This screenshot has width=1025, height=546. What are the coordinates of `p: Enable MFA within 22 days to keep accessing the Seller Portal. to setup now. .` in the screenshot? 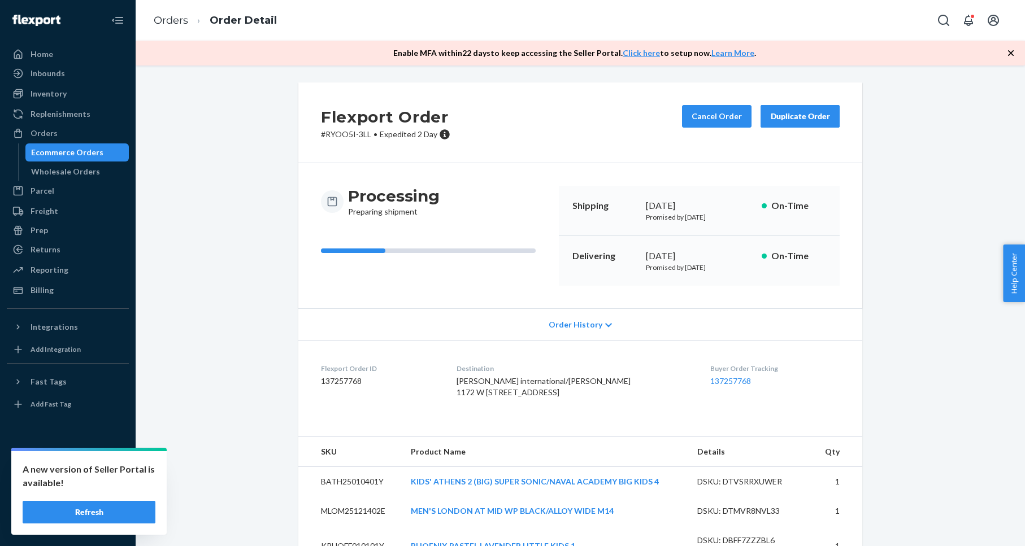 It's located at (575, 53).